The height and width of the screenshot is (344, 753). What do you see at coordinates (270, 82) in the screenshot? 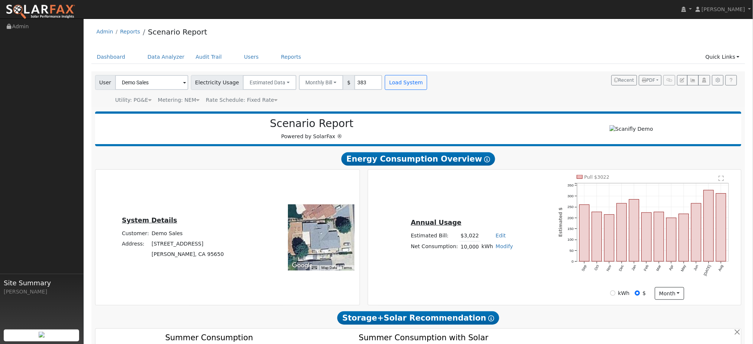
I see `button: Estimated Data` at bounding box center [270, 82].